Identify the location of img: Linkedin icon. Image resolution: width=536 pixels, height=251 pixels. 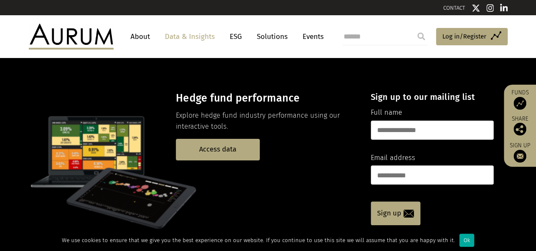
(504, 8).